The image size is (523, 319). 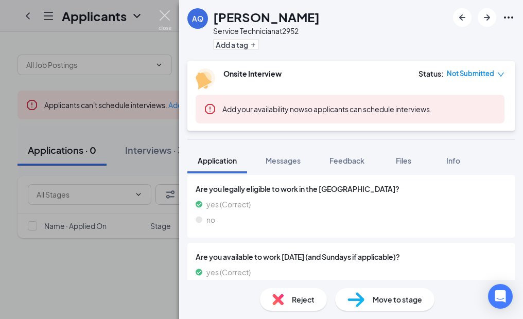 What do you see at coordinates (303, 300) in the screenshot?
I see `span: Reject` at bounding box center [303, 300].